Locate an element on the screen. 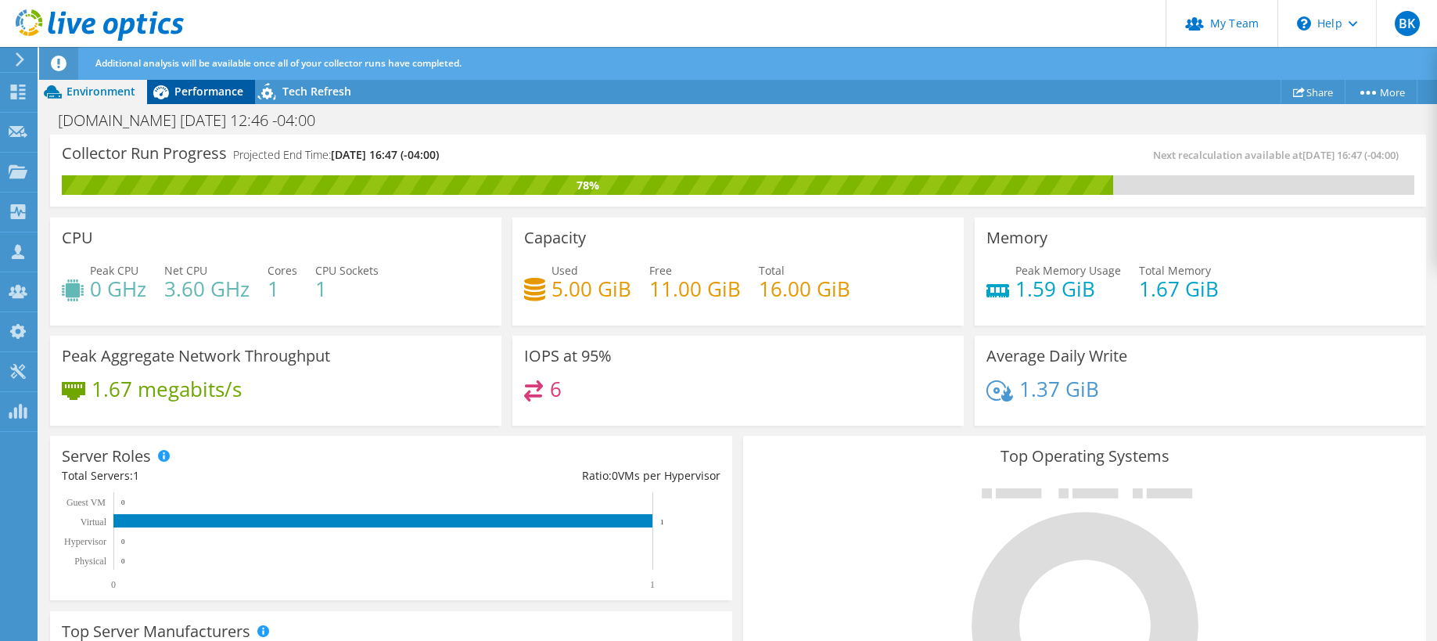 The width and height of the screenshot is (1437, 641). text: Guest VM is located at coordinates (86, 502).